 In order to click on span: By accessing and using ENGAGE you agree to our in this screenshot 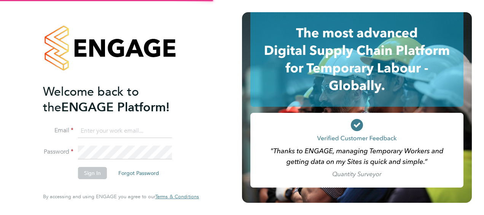, I will do `click(121, 196)`.